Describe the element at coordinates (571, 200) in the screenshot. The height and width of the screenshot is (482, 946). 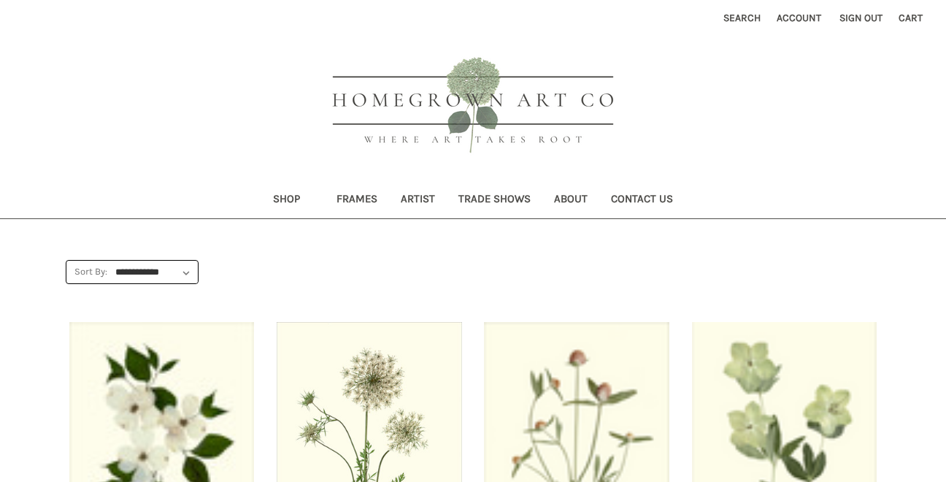
I see `a: About` at that location.